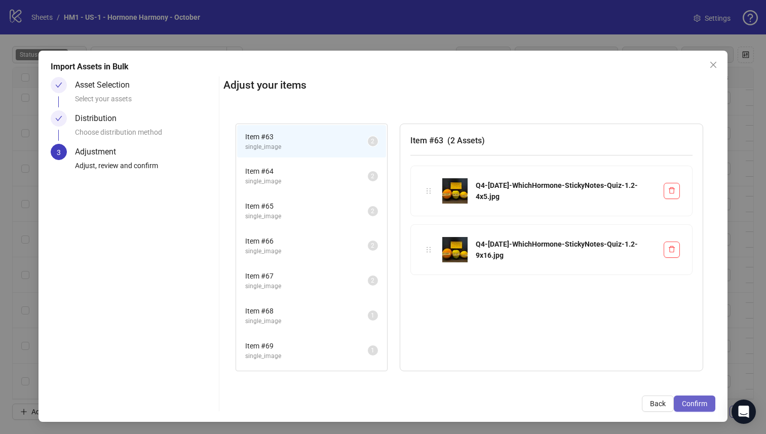 Image resolution: width=766 pixels, height=434 pixels. What do you see at coordinates (657, 404) in the screenshot?
I see `button: Back` at bounding box center [657, 404].